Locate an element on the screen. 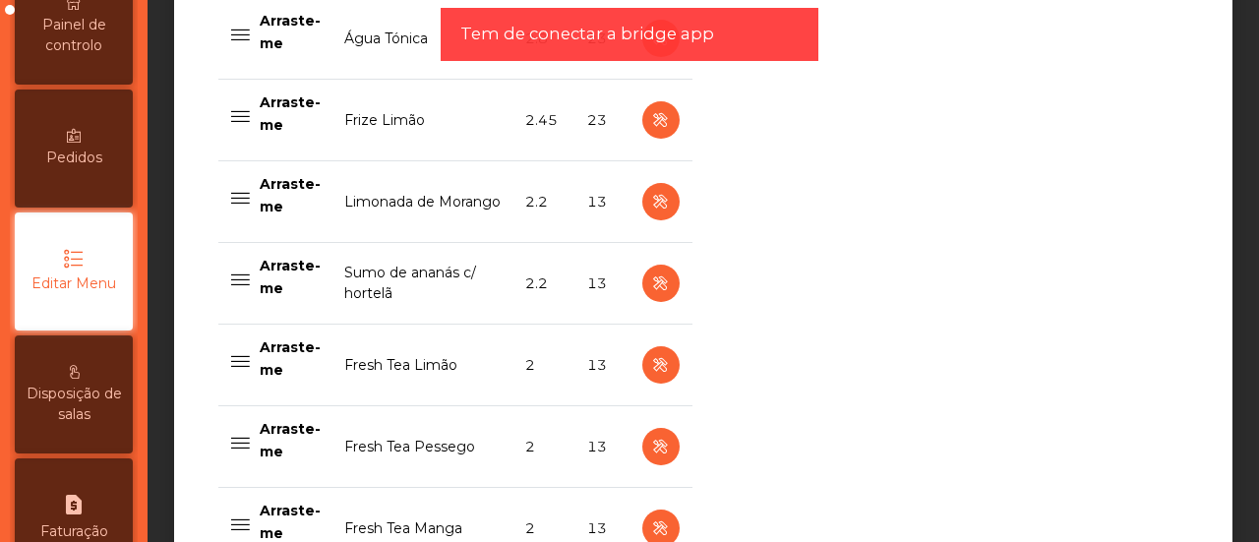 The height and width of the screenshot is (542, 1259). span: Tem de conectar a bridge app is located at coordinates (587, 33).